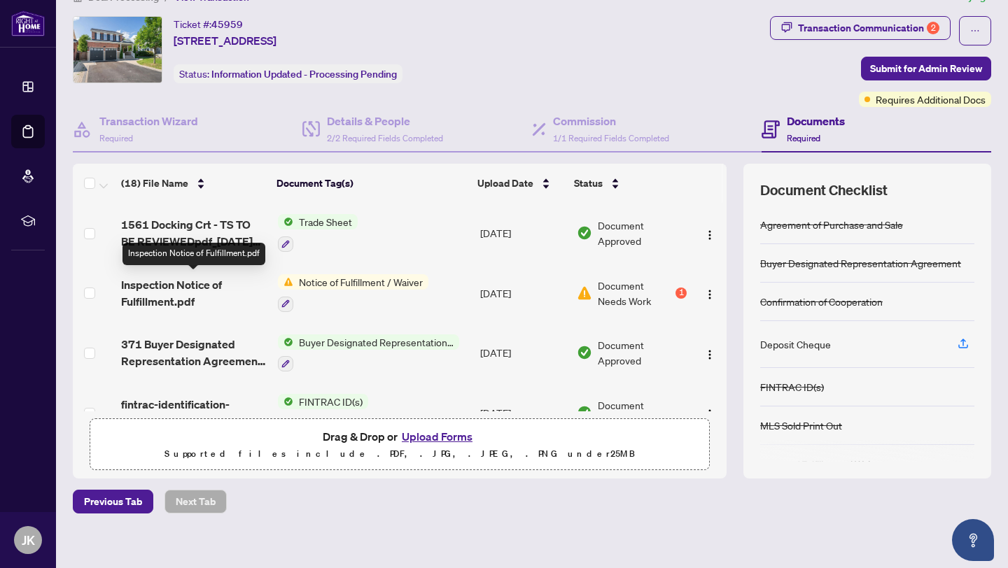 The height and width of the screenshot is (568, 1008). Describe the element at coordinates (195, 502) in the screenshot. I see `button: Next Tab` at that location.